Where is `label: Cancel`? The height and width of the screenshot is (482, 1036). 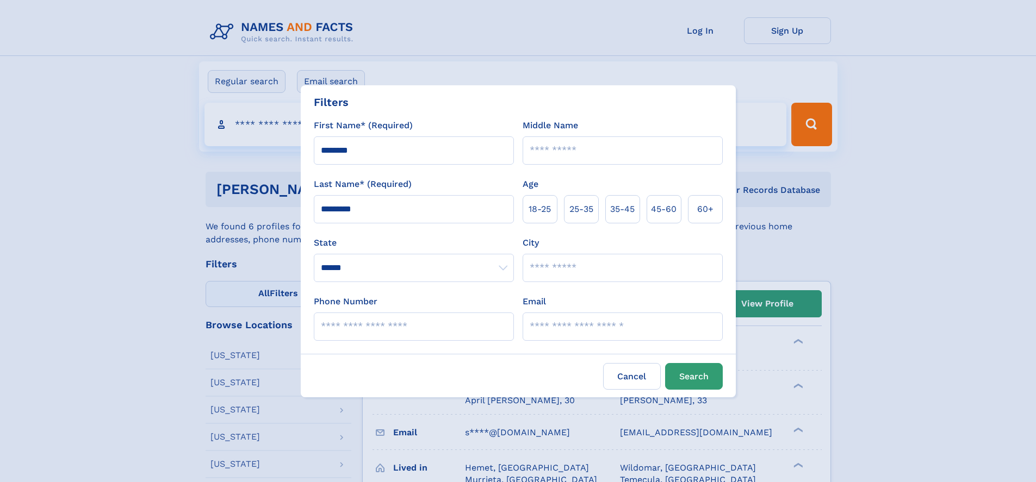 label: Cancel is located at coordinates (632, 376).